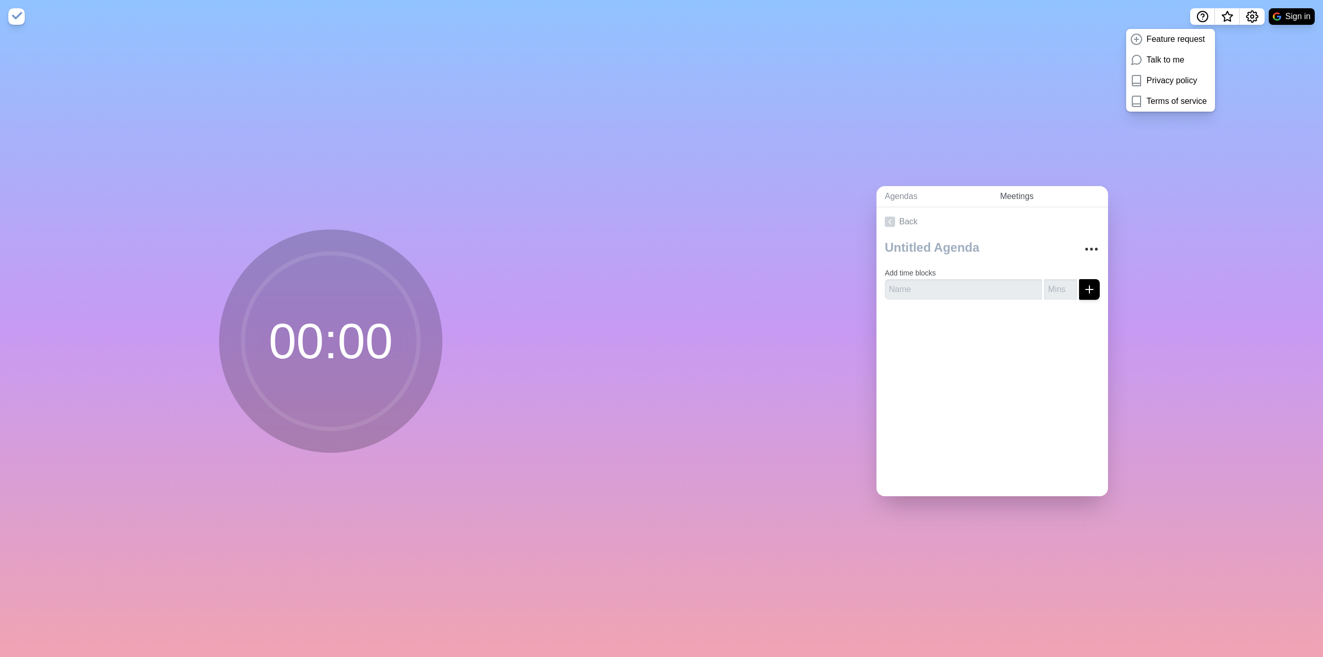  What do you see at coordinates (1291, 17) in the screenshot?
I see `button: Sign in` at bounding box center [1291, 17].